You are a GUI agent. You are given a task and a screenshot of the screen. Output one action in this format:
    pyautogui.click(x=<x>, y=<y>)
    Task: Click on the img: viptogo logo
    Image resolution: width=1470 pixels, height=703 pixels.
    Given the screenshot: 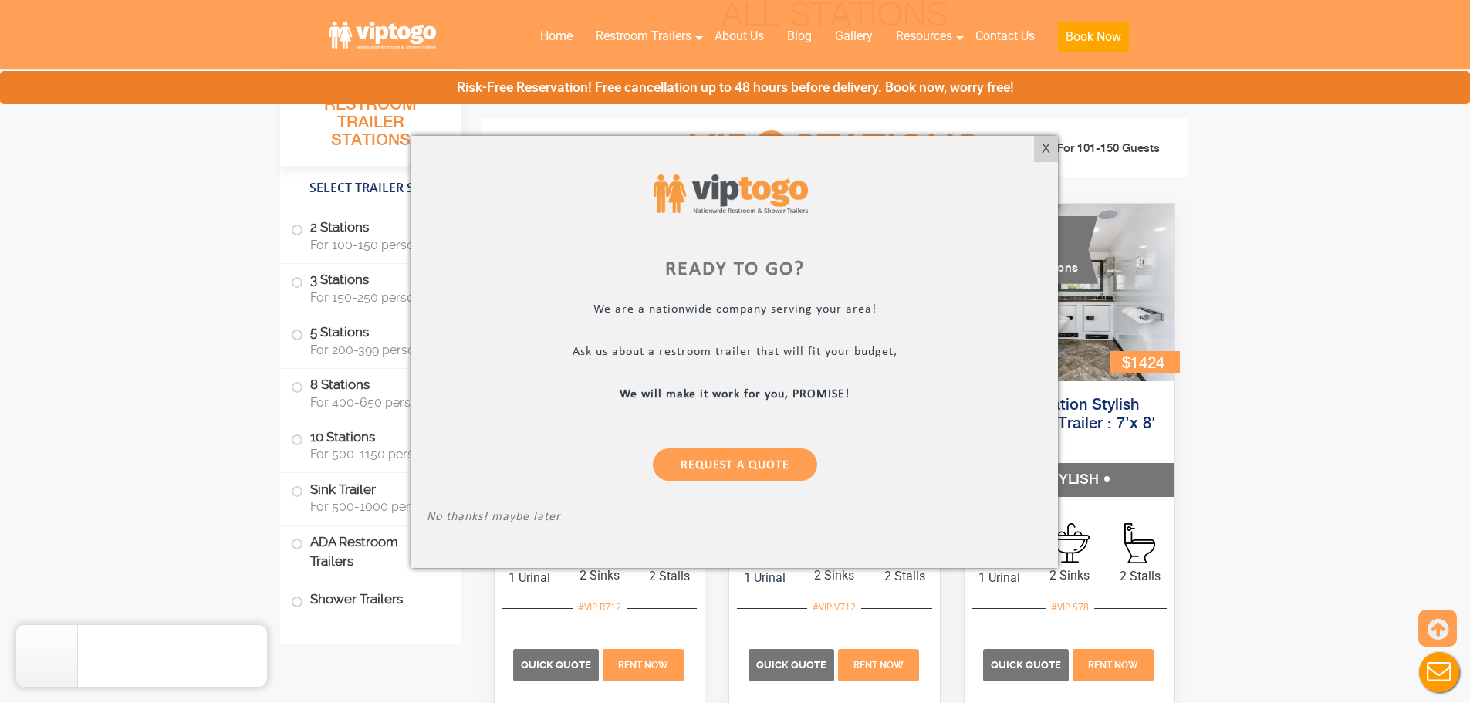 What is the action you would take?
    pyautogui.click(x=731, y=194)
    